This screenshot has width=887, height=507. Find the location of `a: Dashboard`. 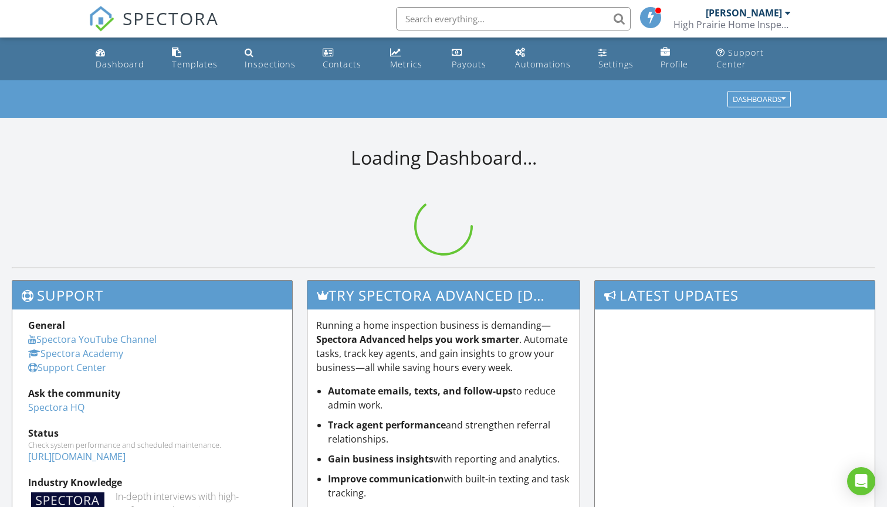

a: Dashboard is located at coordinates (124, 59).